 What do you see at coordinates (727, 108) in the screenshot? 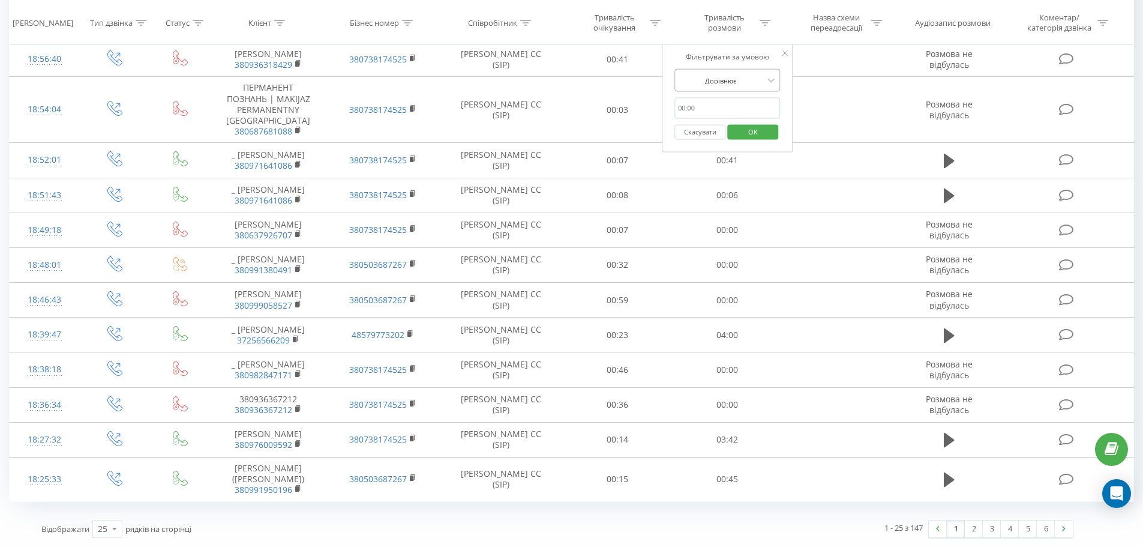
I see `input: 00:00` at bounding box center [727, 108].